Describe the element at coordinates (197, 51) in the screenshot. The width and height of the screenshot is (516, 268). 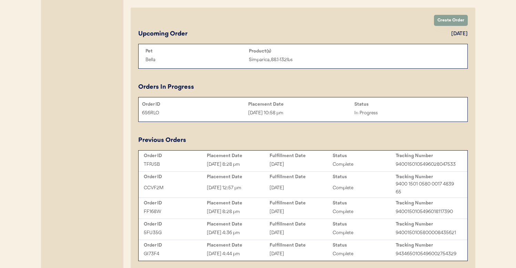
I see `div: Pet` at that location.